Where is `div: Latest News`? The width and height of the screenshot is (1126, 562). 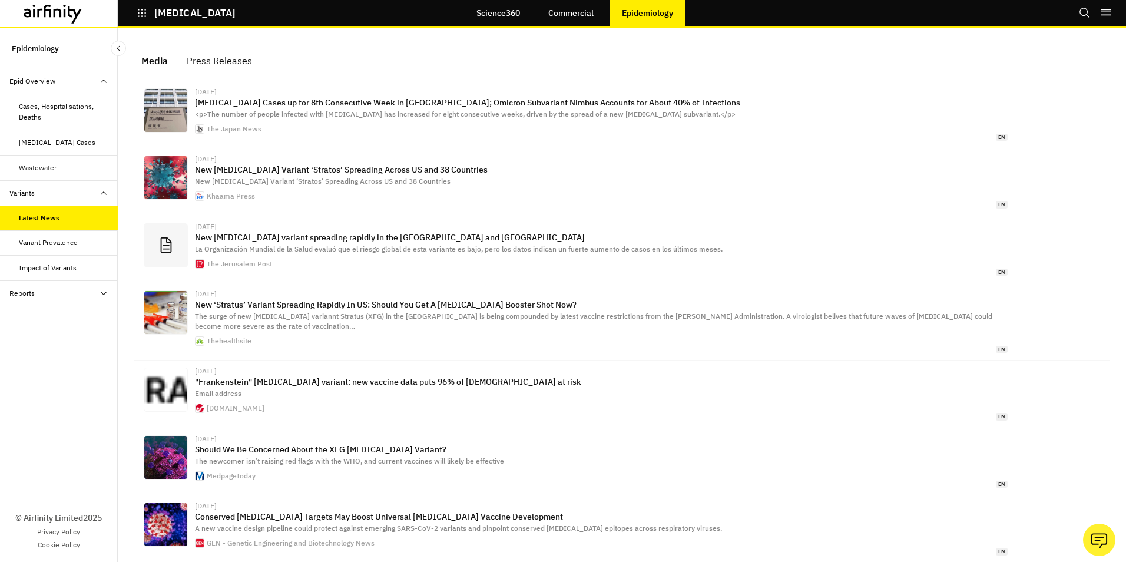
div: Latest News is located at coordinates (39, 218).